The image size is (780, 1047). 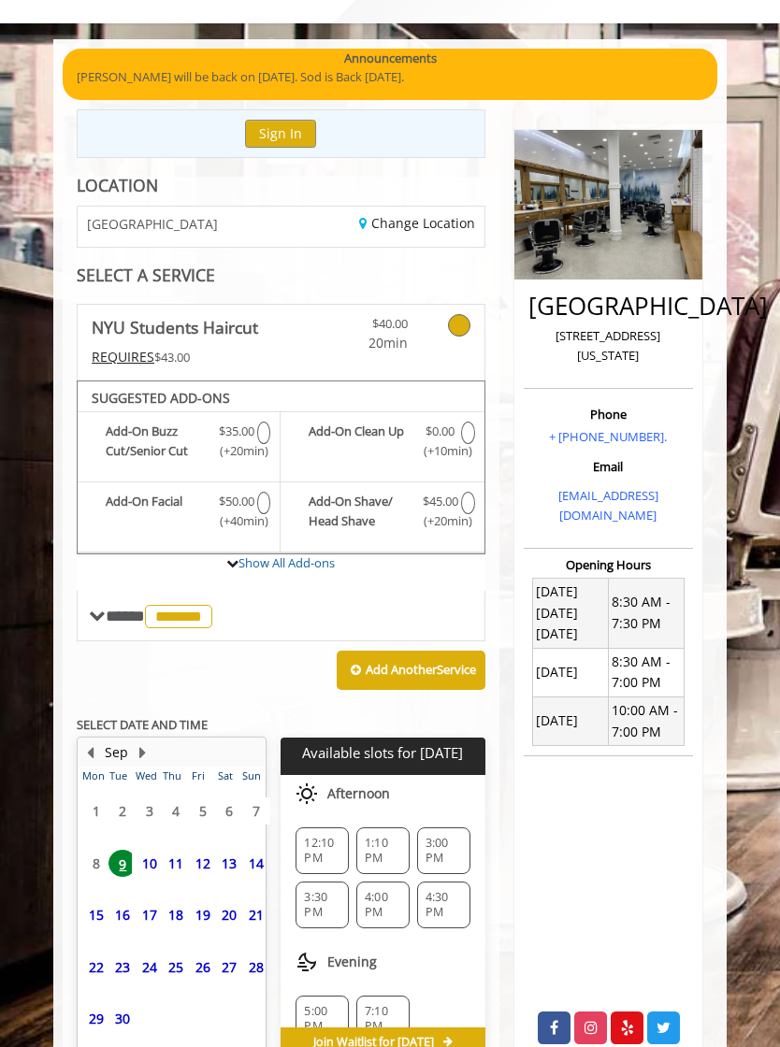 What do you see at coordinates (171, 863) in the screenshot?
I see `td: Select day11` at bounding box center [171, 863].